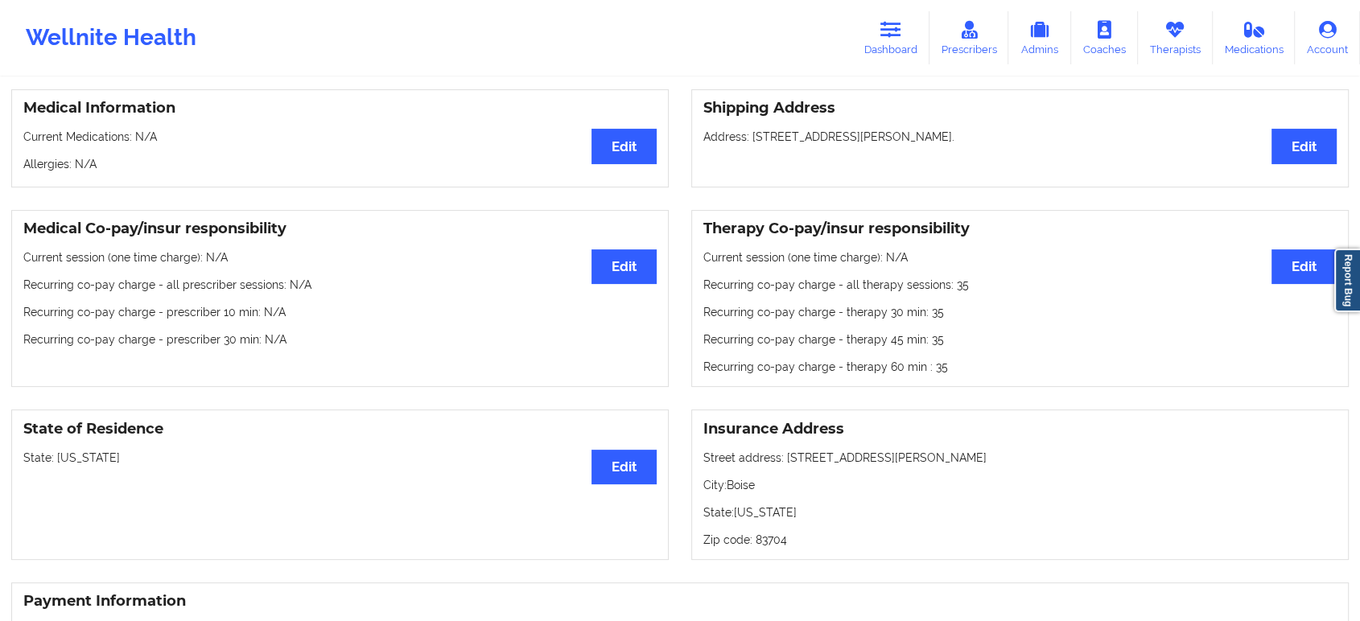  What do you see at coordinates (340, 429) in the screenshot?
I see `h3: State of Residence` at bounding box center [340, 429].